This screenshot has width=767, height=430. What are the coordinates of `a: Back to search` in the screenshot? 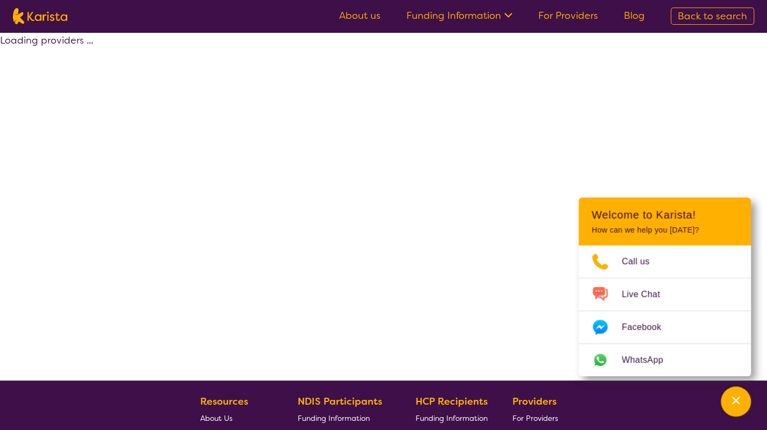 It's located at (712, 16).